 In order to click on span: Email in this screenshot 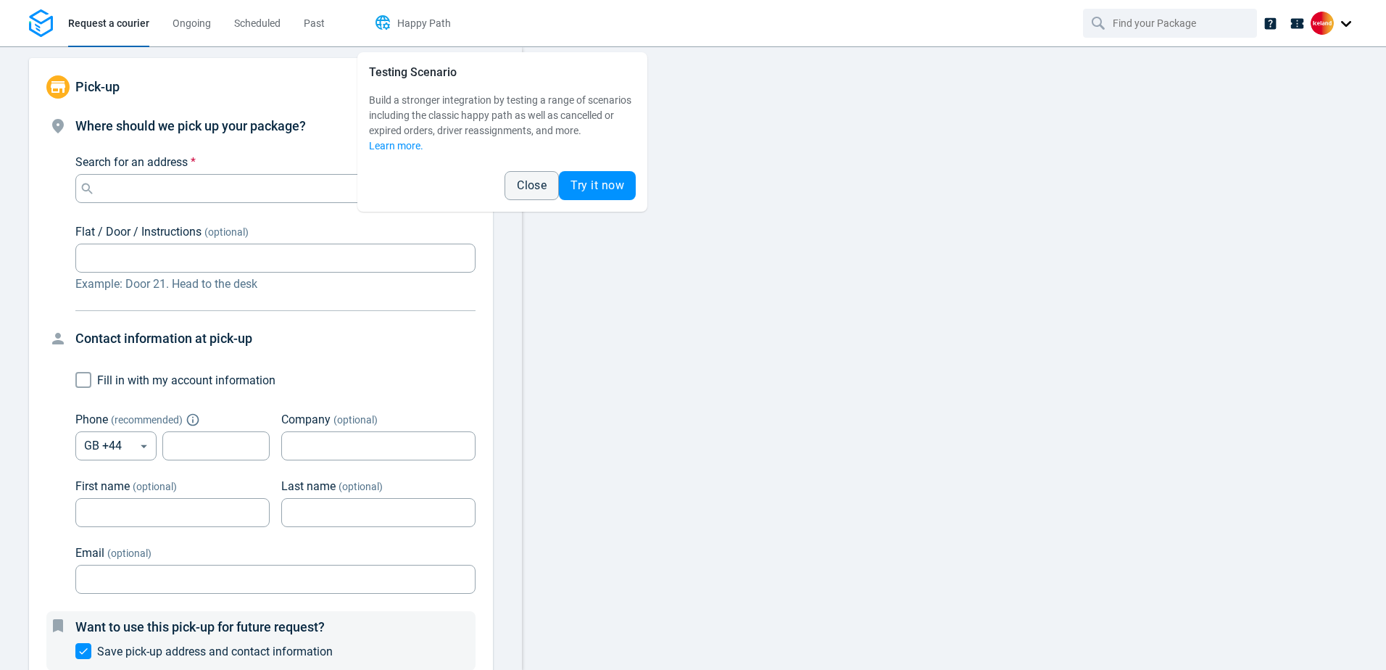, I will do `click(90, 553)`.